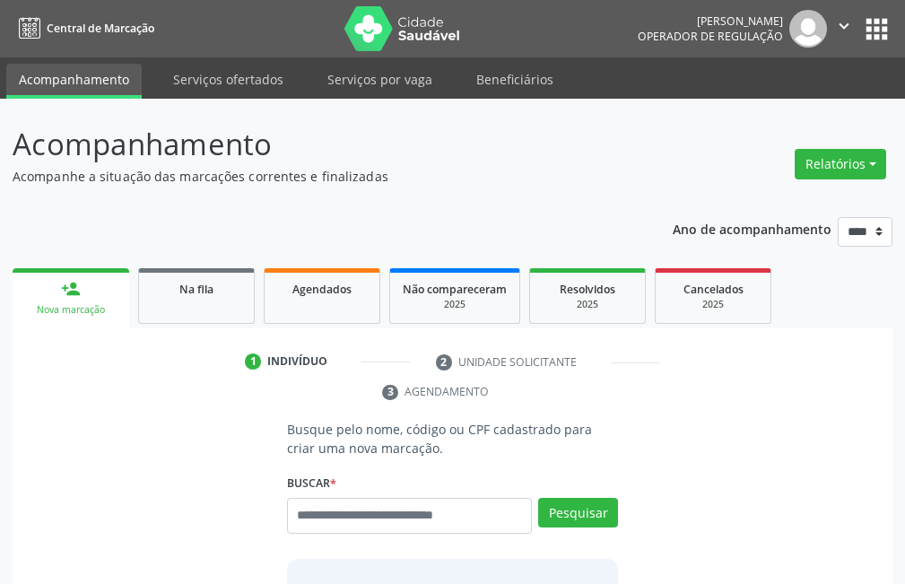  I want to click on span: Na fila, so click(197, 289).